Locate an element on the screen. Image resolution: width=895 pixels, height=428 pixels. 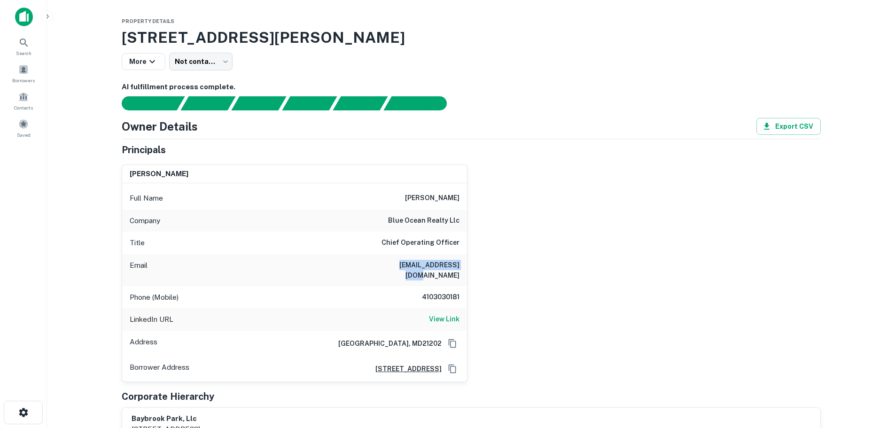
div: Saved is located at coordinates (23, 128).